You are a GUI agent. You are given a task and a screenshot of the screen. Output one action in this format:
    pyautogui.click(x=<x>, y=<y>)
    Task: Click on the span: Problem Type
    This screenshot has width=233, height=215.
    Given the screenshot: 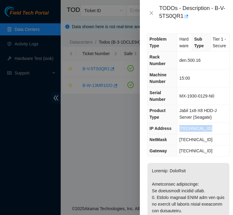 What is the action you would take?
    pyautogui.click(x=158, y=42)
    